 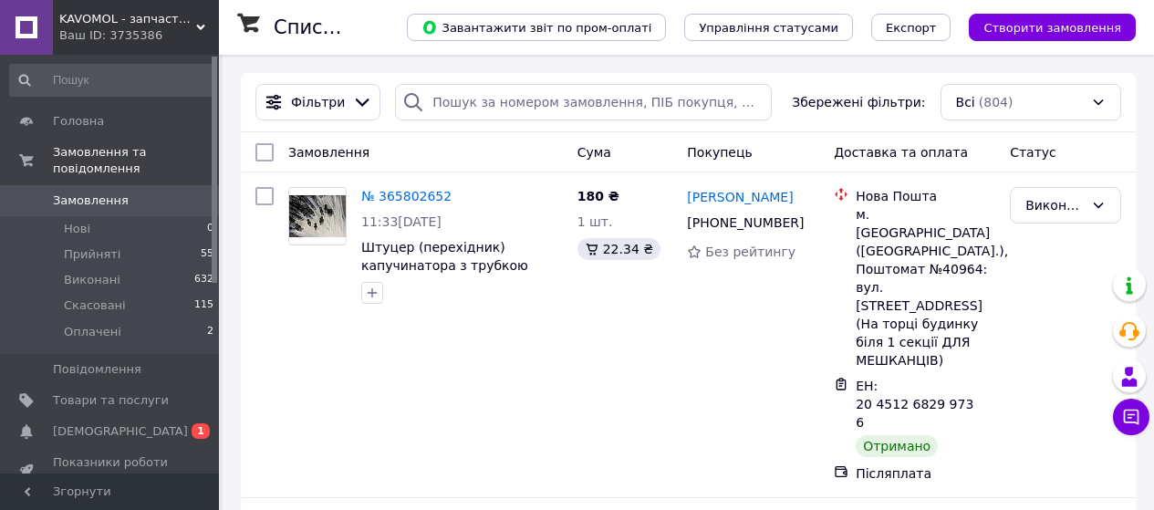 What do you see at coordinates (914, 404) in the screenshot?
I see `span: ЕН: 20 4512 6829 9736` at bounding box center [914, 404].